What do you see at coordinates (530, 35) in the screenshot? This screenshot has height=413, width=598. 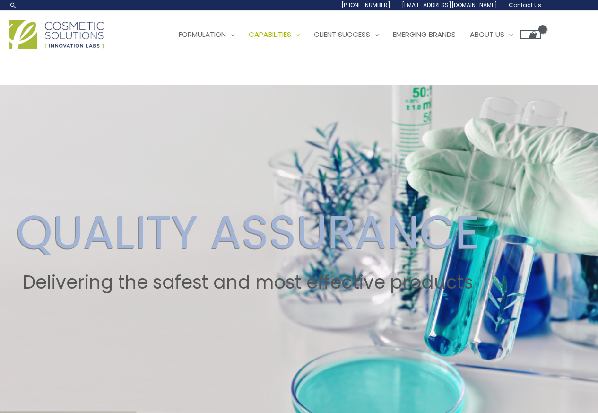 I see `a: View Shopping Cart, empty` at bounding box center [530, 35].